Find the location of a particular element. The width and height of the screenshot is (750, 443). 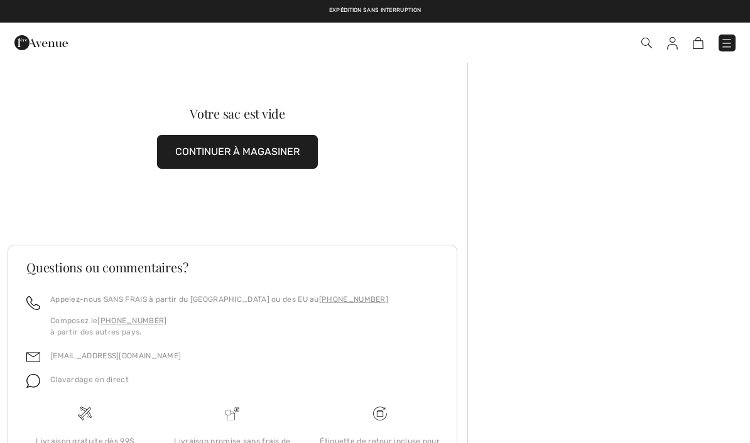

h3: Questions ou commentaires? is located at coordinates (232, 267).